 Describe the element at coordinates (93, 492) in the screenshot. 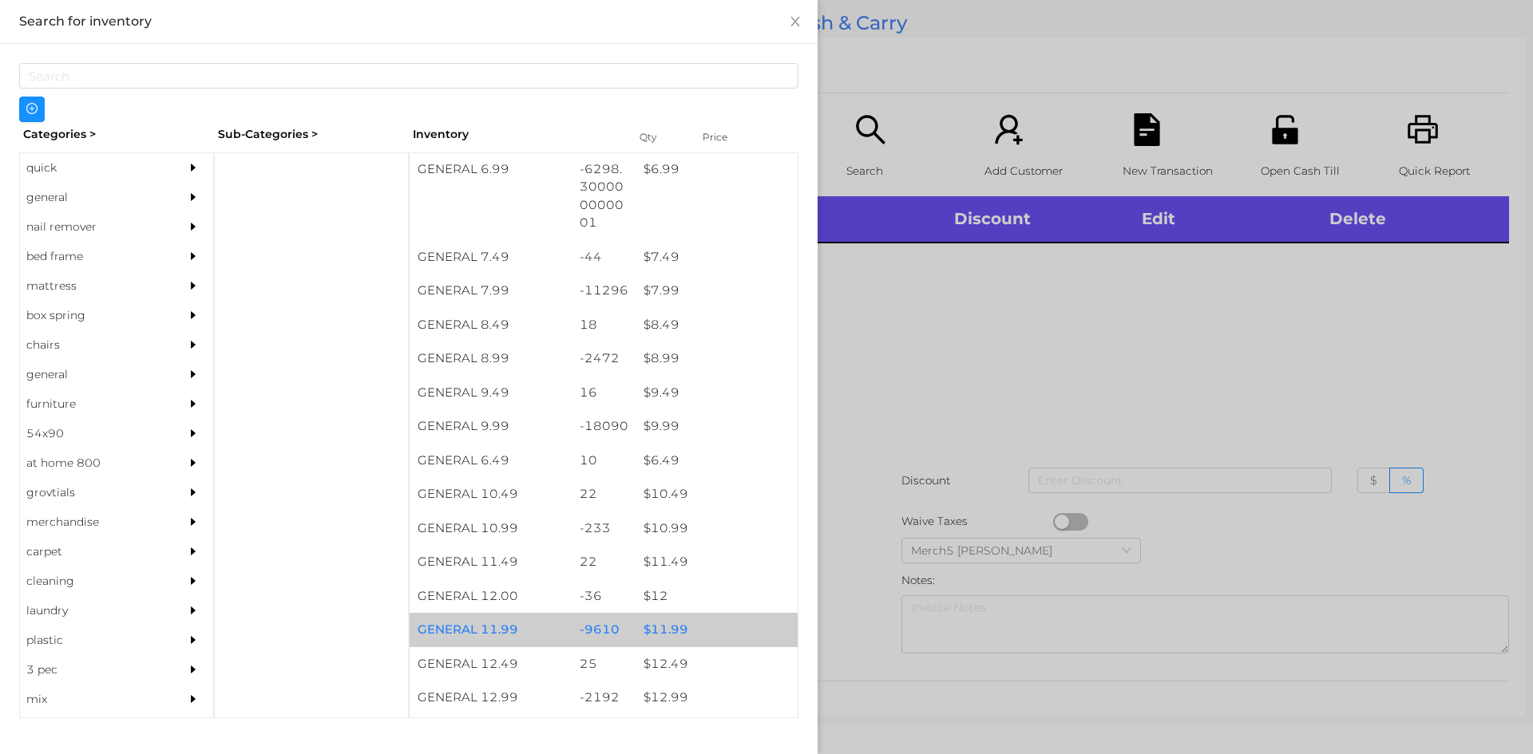

I see `div: grovtials` at that location.